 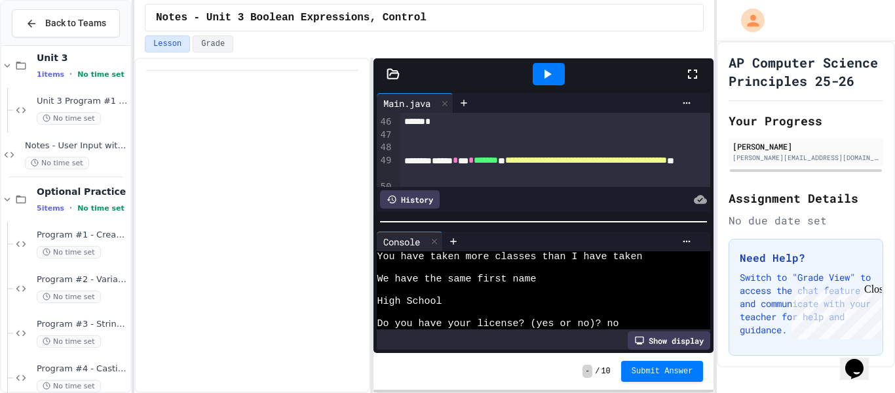 What do you see at coordinates (66, 23) in the screenshot?
I see `button: Back to Teams` at bounding box center [66, 23].